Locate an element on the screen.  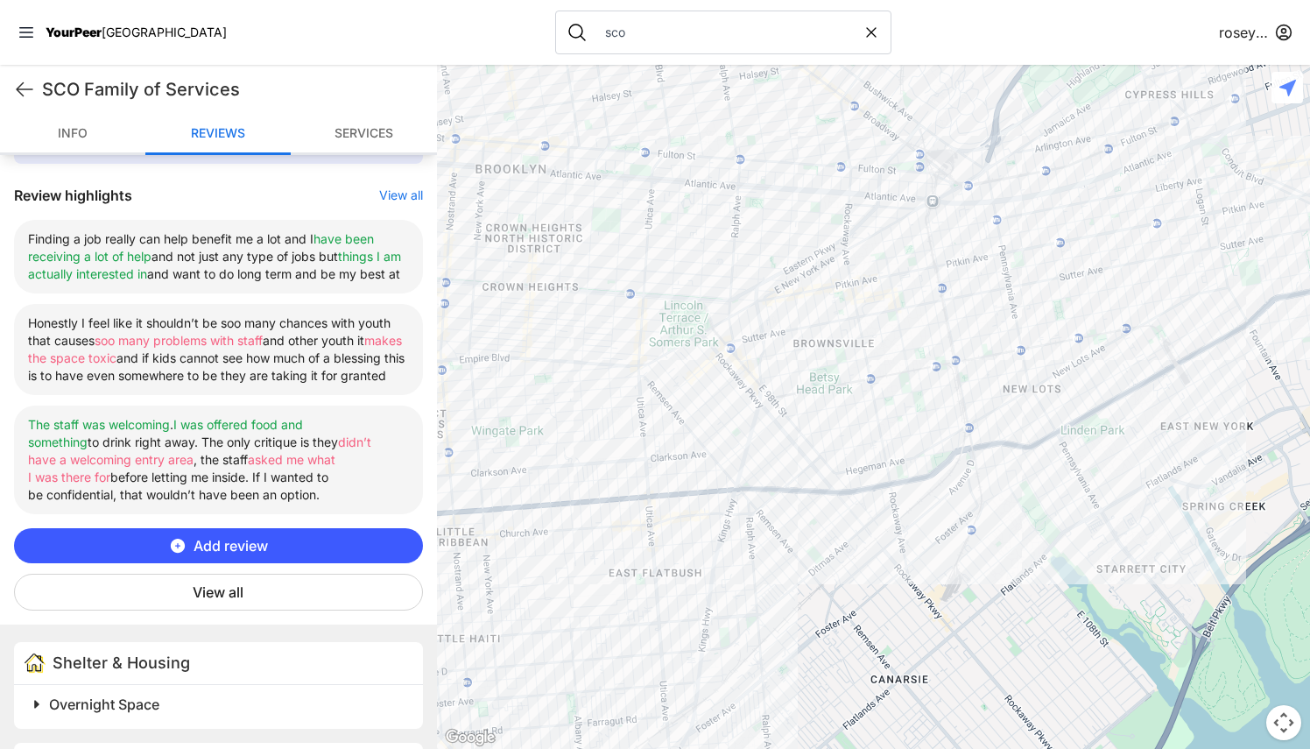
a: Open this area in Google Maps (opens a new window) is located at coordinates (470, 738).